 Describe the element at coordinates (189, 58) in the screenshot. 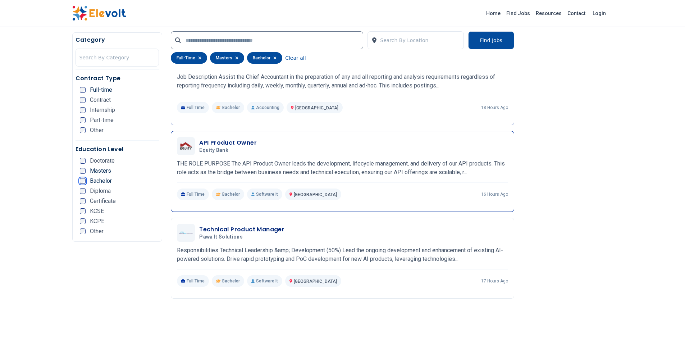

I see `div: full-time` at that location.